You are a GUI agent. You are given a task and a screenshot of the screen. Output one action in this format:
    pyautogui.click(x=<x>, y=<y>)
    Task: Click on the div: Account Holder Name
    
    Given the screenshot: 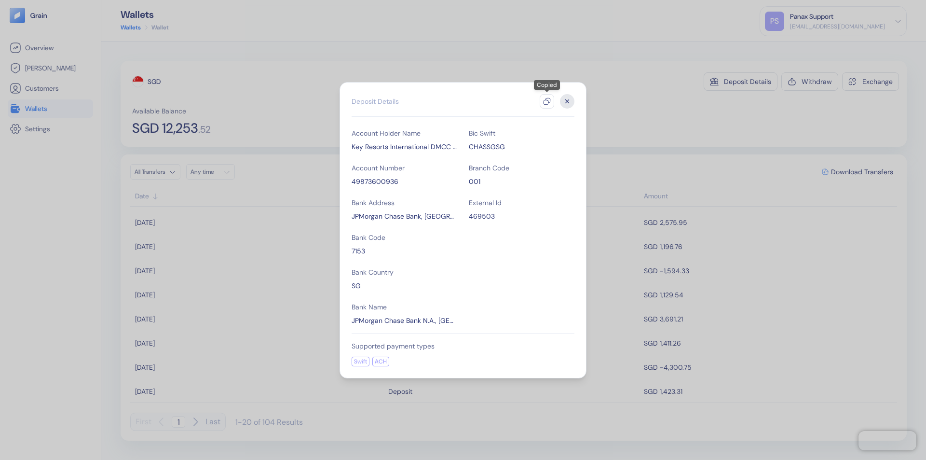 What is the action you would take?
    pyautogui.click(x=404, y=133)
    